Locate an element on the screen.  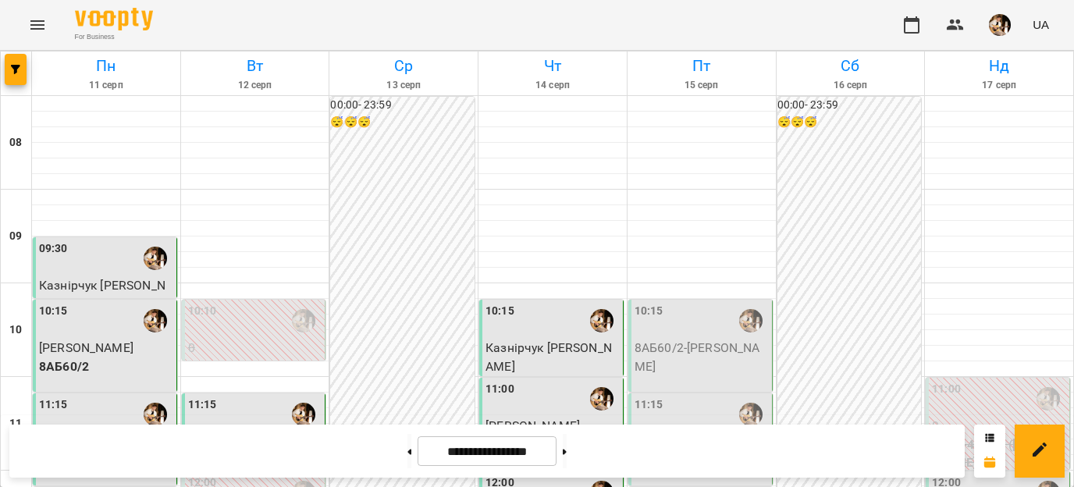
p: 8АБ60/2 is located at coordinates (106, 367).